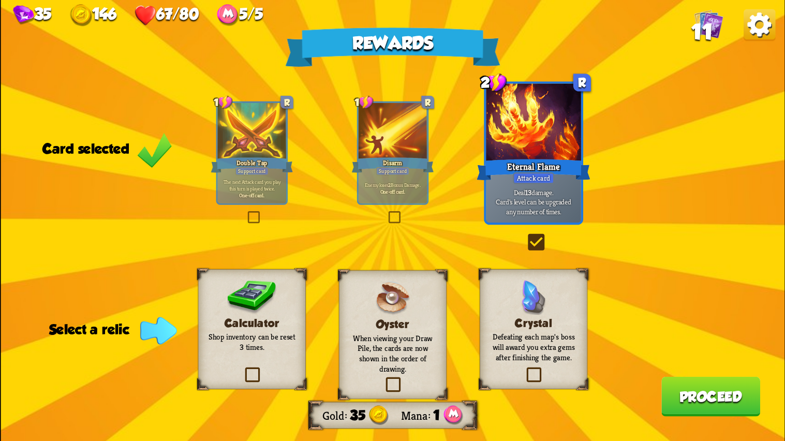 The width and height of the screenshot is (785, 441). I want to click on img: indicator-arrow.png, so click(158, 330).